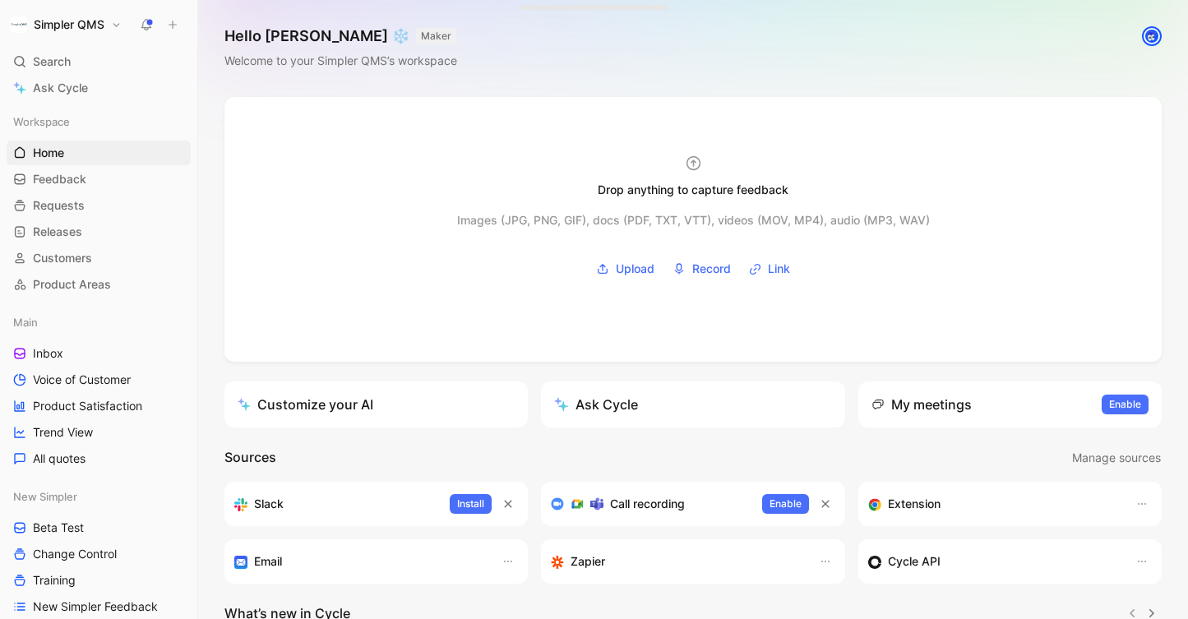 This screenshot has width=1188, height=619. What do you see at coordinates (95, 607) in the screenshot?
I see `span: New Simpler Feedback` at bounding box center [95, 607].